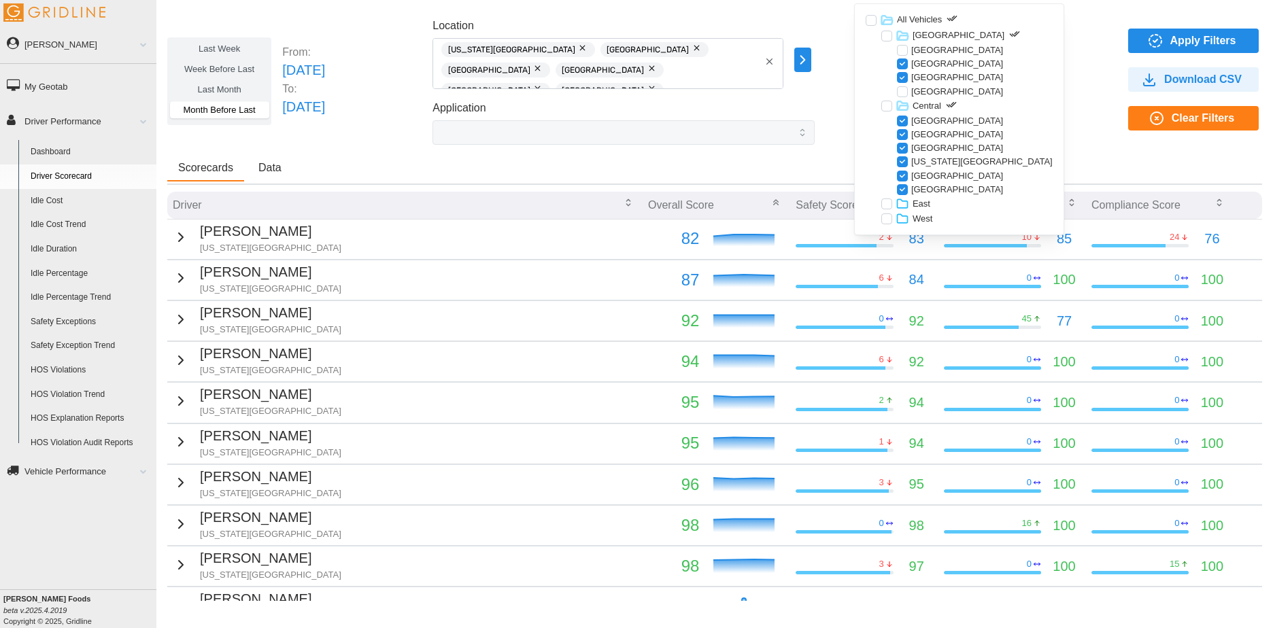 Image resolution: width=1273 pixels, height=628 pixels. Describe the element at coordinates (219, 48) in the screenshot. I see `span: Last Week` at that location.